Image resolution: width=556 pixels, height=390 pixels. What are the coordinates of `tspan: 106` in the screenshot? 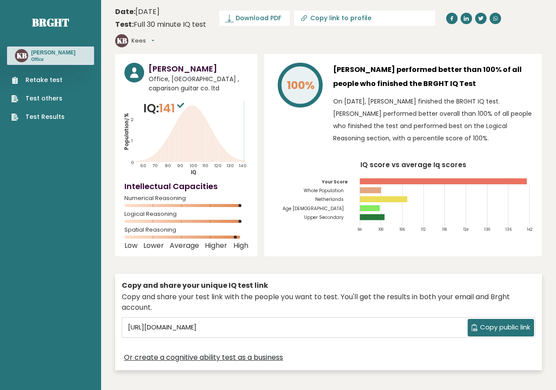 It's located at (402, 230).